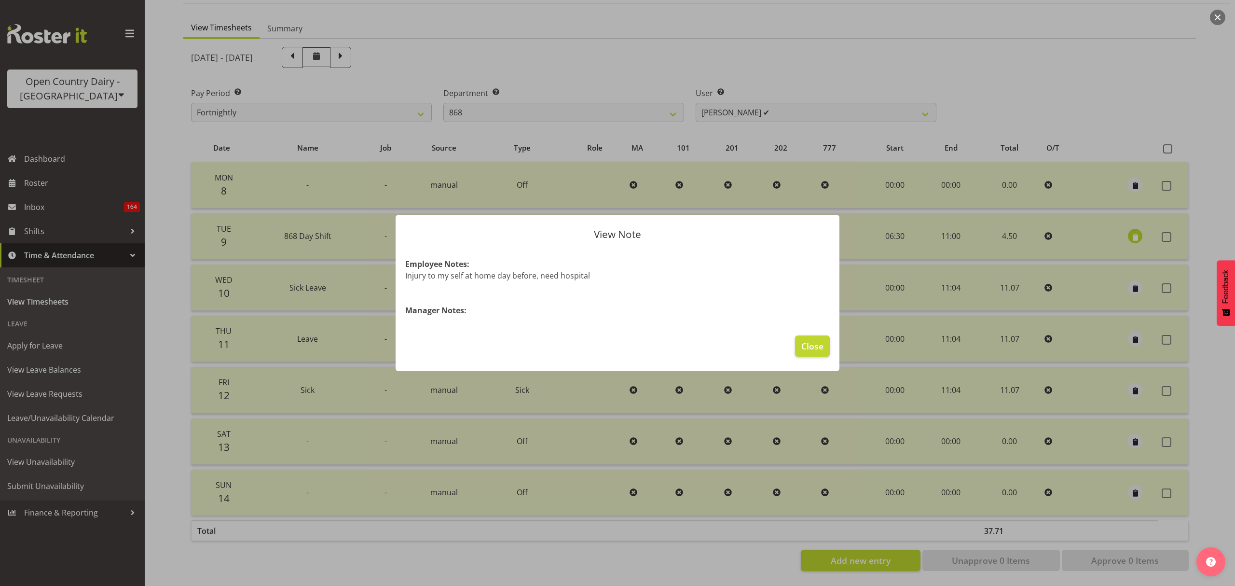 This screenshot has width=1235, height=586. I want to click on h4: Employee Notes:, so click(618, 264).